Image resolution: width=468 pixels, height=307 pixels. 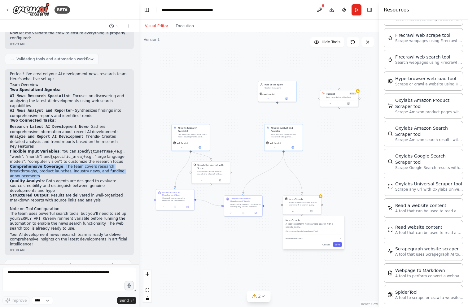 I want to click on g: Edge from 985b7979-ee4e-4ce4-9dd0-c6349d9447e9 to ed350c03-a3bb-4a2f-937d-2a5b35021e70, so click(x=263, y=173).